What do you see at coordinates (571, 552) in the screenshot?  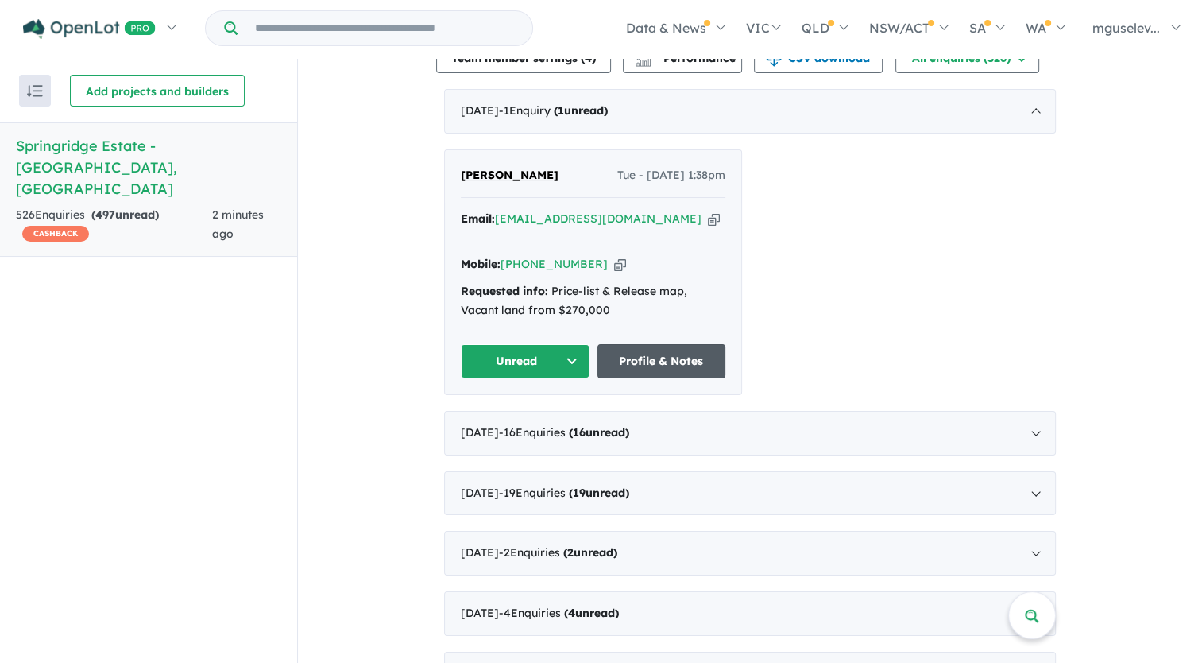 I see `span: 2` at bounding box center [571, 552].